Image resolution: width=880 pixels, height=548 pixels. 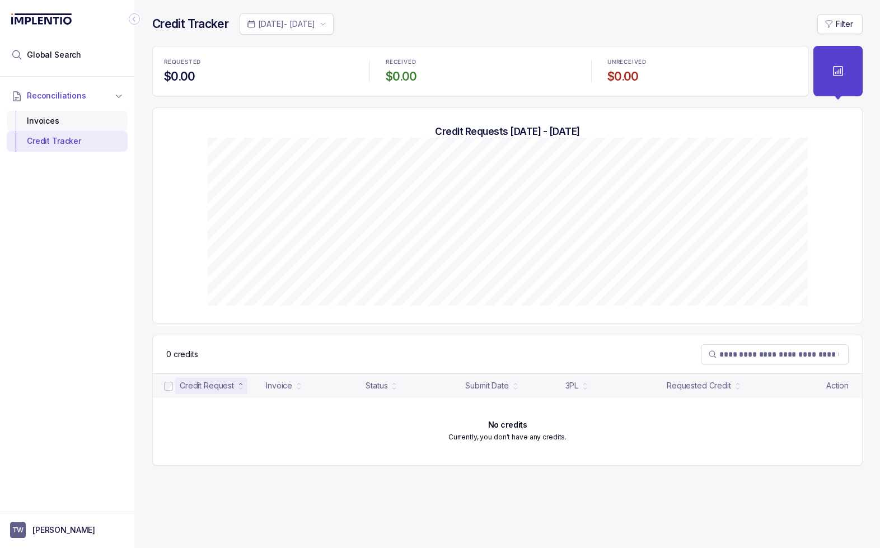 What do you see at coordinates (258, 71) in the screenshot?
I see `li: Statistic REQUESTED` at bounding box center [258, 71].